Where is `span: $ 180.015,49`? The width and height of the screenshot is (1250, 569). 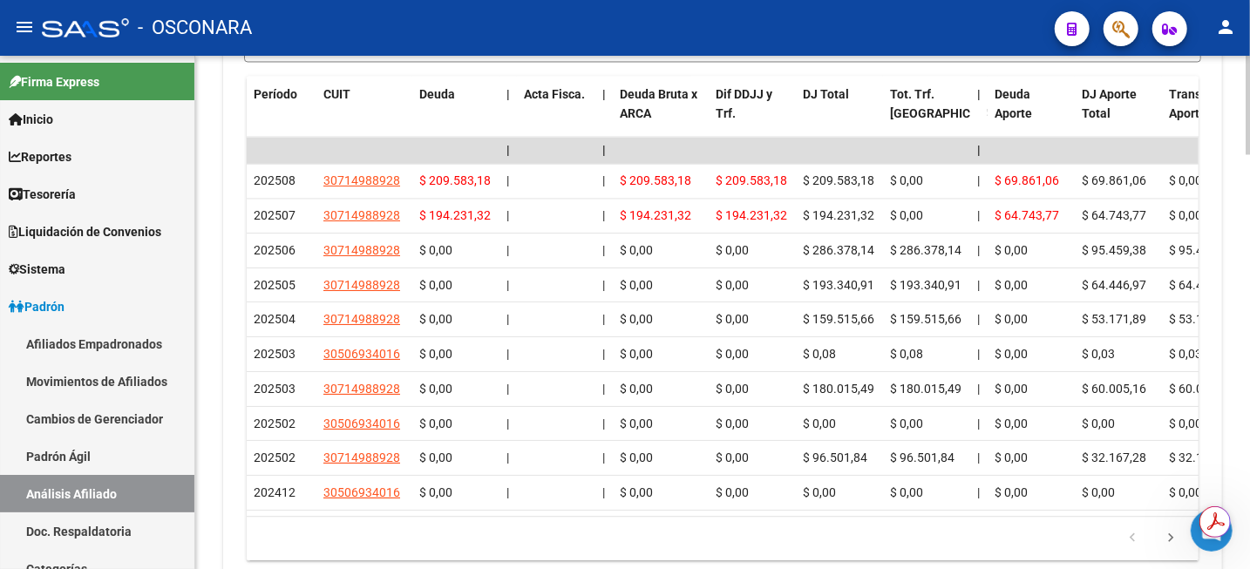 span: $ 180.015,49 is located at coordinates (926, 389).